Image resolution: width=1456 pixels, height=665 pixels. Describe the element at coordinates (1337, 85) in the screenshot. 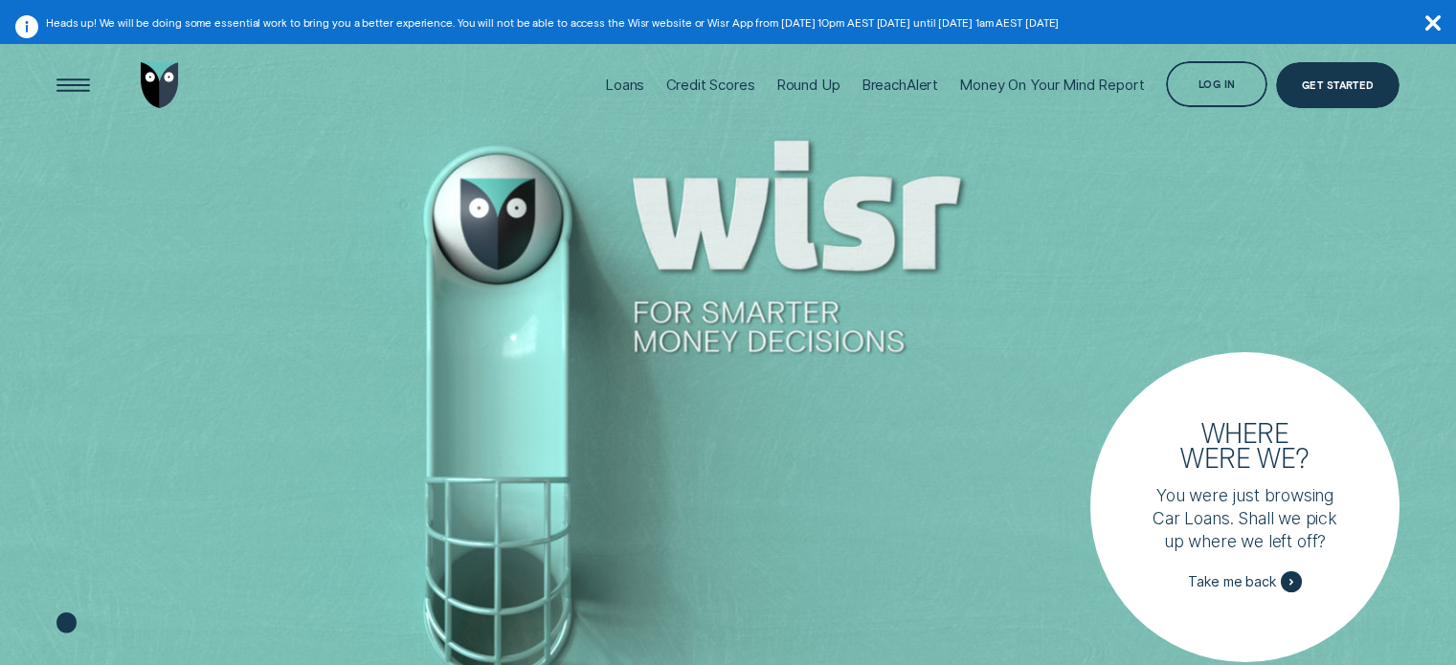

I see `a: Get Started` at that location.